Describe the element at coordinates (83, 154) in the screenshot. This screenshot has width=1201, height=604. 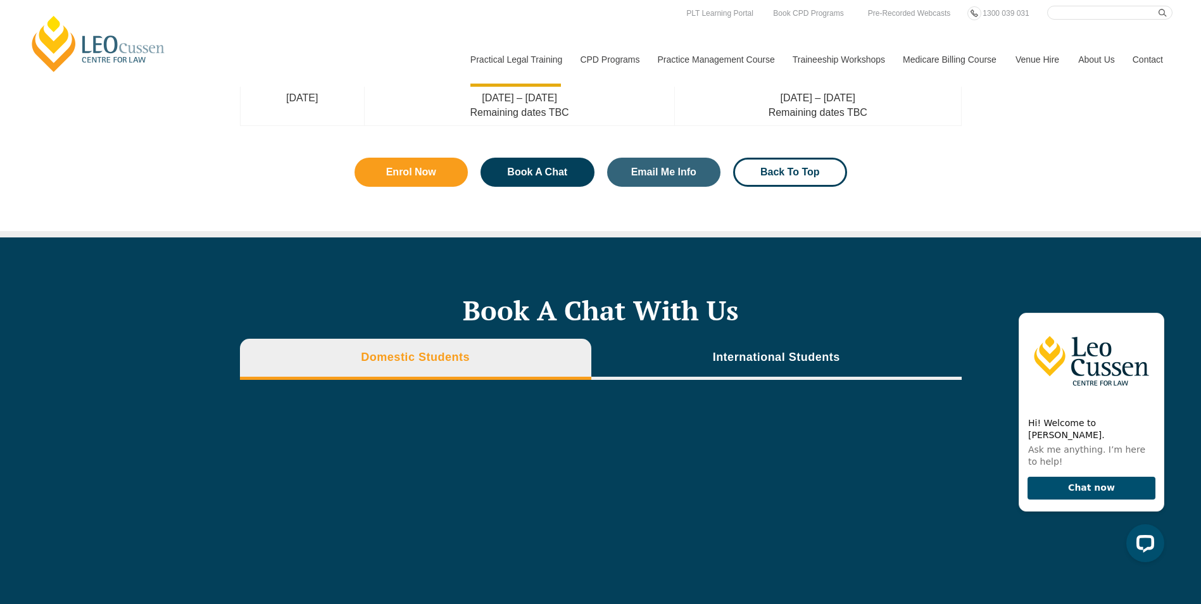
I see `p: Ask me anything. I’m here to help!` at that location.